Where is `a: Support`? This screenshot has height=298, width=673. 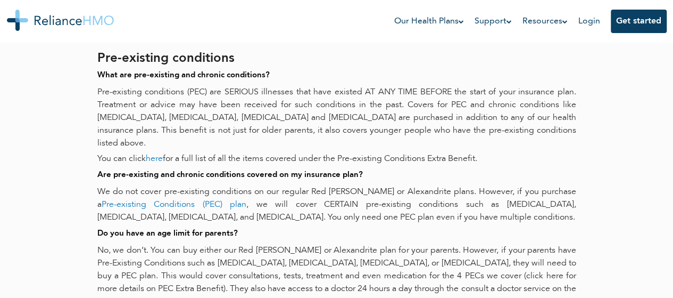 a: Support is located at coordinates (493, 21).